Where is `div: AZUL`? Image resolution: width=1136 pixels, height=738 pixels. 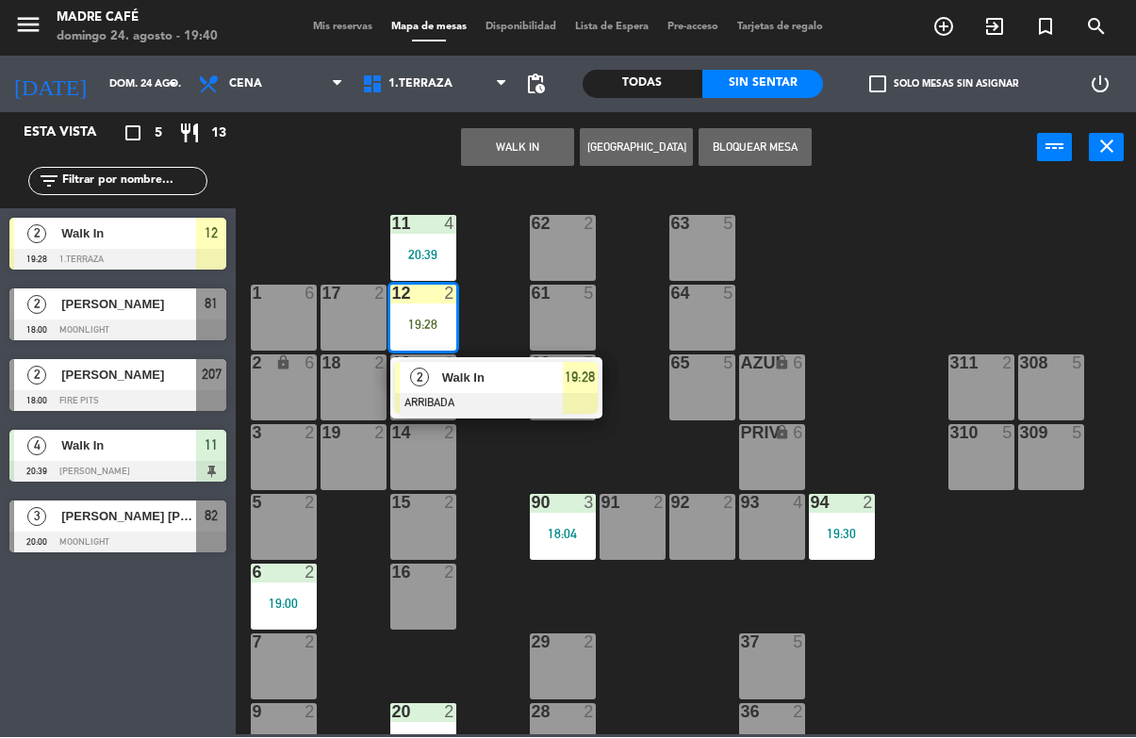
div: AZUL is located at coordinates (741, 364).